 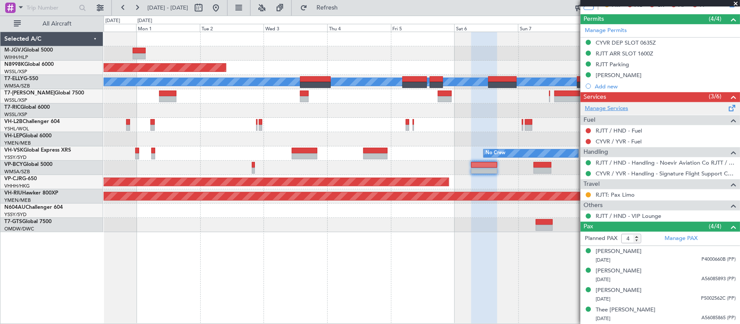 What do you see at coordinates (719, 279) in the screenshot?
I see `span: A56085893 (PP)` at bounding box center [719, 279].